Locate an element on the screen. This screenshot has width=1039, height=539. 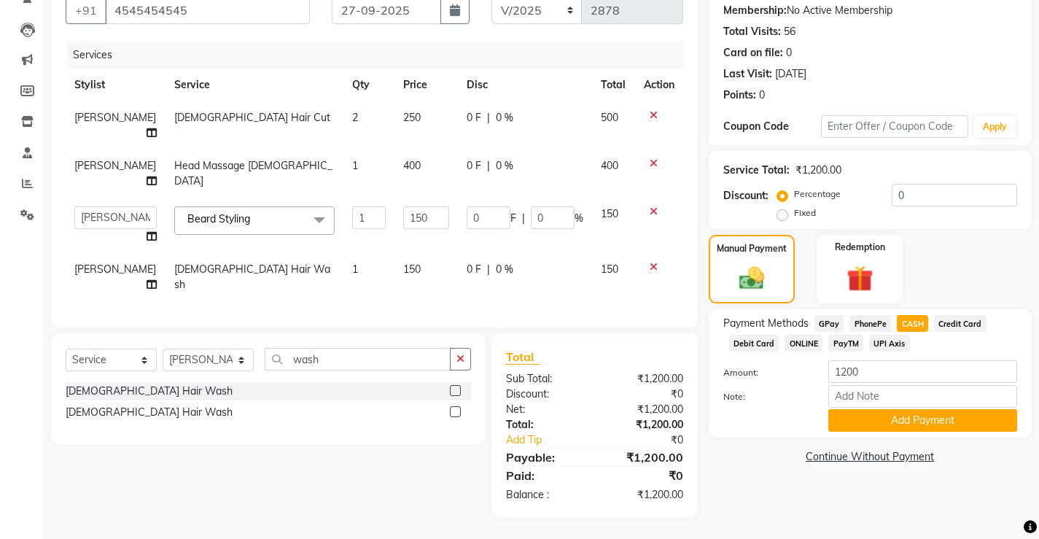
div: Membership: is located at coordinates (755, 10).